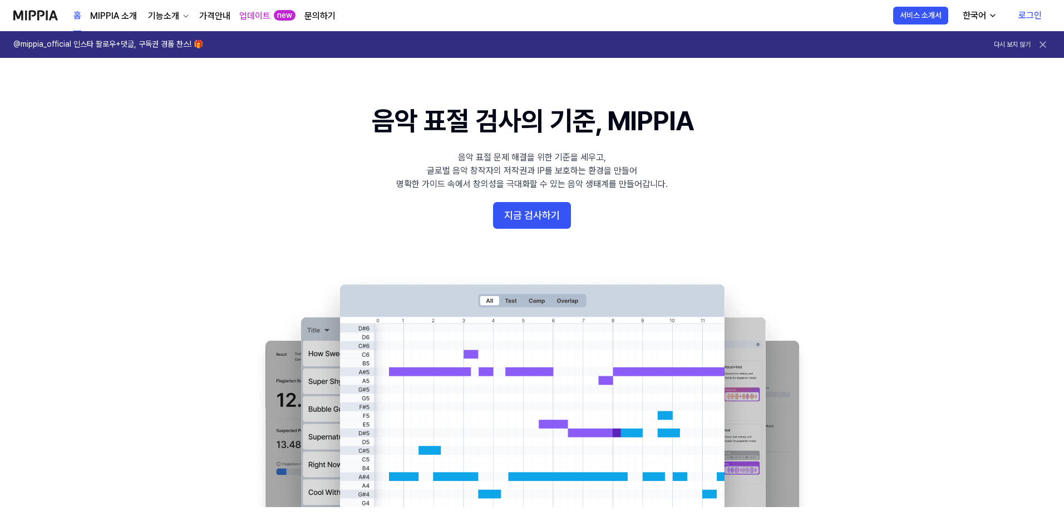 This screenshot has width=1064, height=526. Describe the element at coordinates (920, 16) in the screenshot. I see `button: 서비스 소개서` at that location.